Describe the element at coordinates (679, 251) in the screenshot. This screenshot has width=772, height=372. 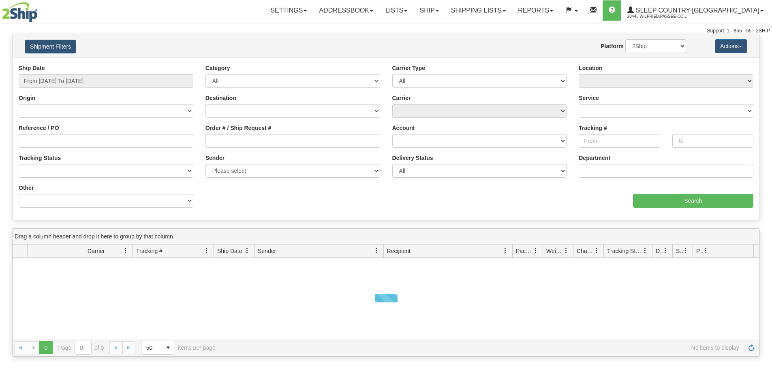
I see `span: Shipment Issues` at that location.